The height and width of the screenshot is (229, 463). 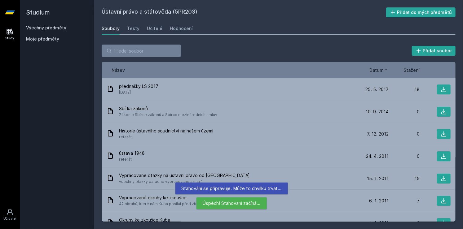 What do you see at coordinates (404, 90) in the screenshot?
I see `div: 18` at bounding box center [404, 90].